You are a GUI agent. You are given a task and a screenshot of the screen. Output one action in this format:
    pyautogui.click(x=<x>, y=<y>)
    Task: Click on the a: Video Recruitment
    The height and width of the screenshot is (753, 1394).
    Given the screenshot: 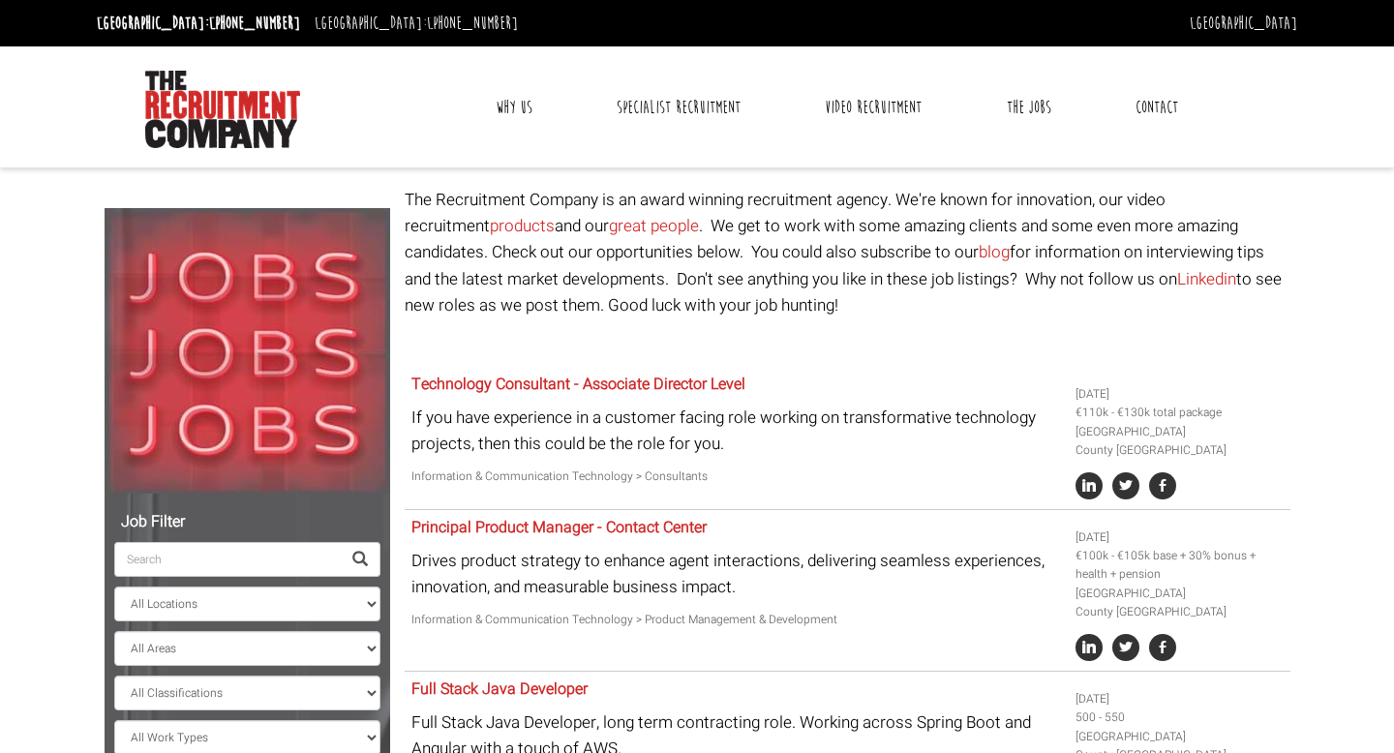 What is the action you would take?
    pyautogui.click(x=873, y=107)
    